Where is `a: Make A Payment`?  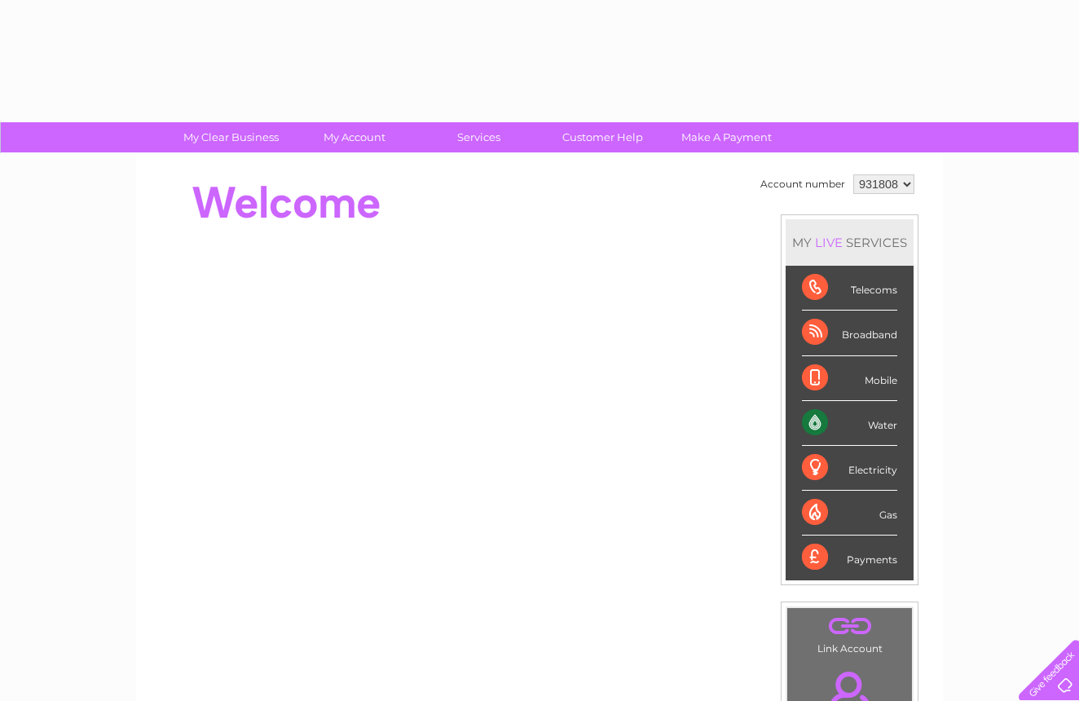 a: Make A Payment is located at coordinates (726, 137).